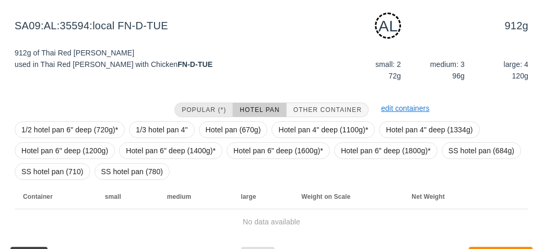 Image resolution: width=543 pixels, height=249 pixels. Describe the element at coordinates (248, 196) in the screenshot. I see `span: large` at that location.